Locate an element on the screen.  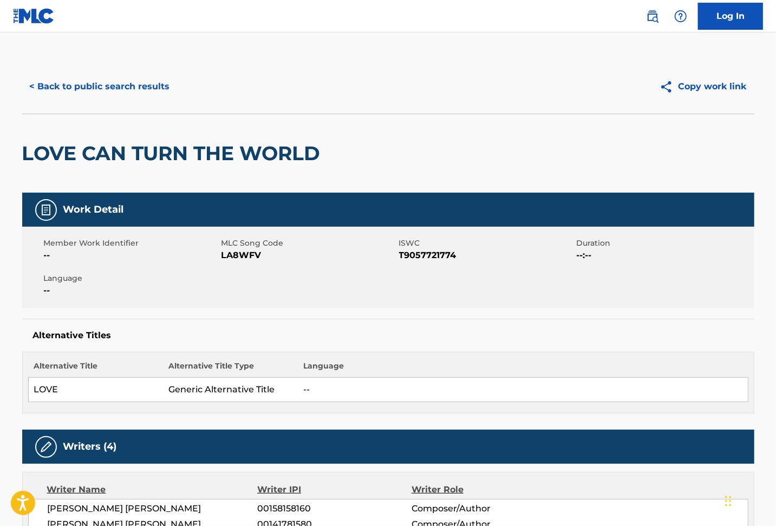
img: Copy work link is located at coordinates (669, 87).